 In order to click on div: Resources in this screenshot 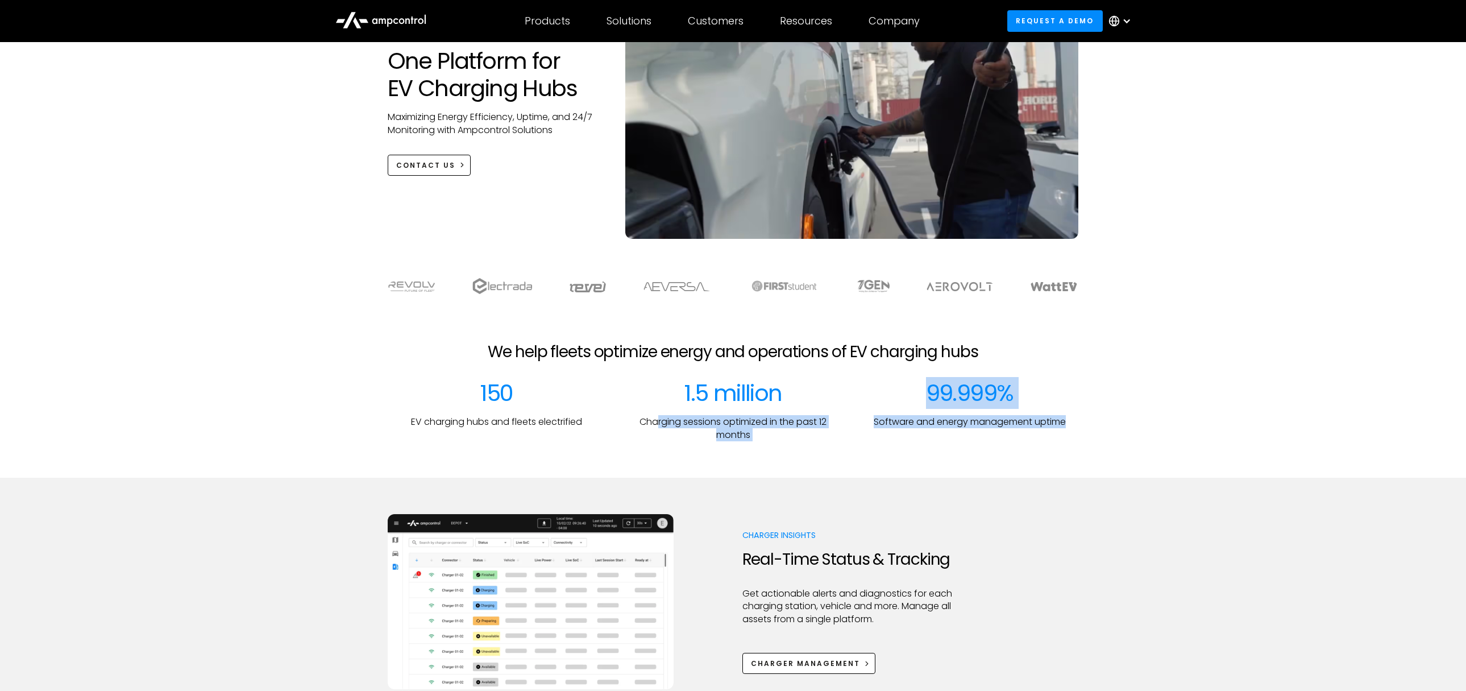, I will do `click(806, 21)`.